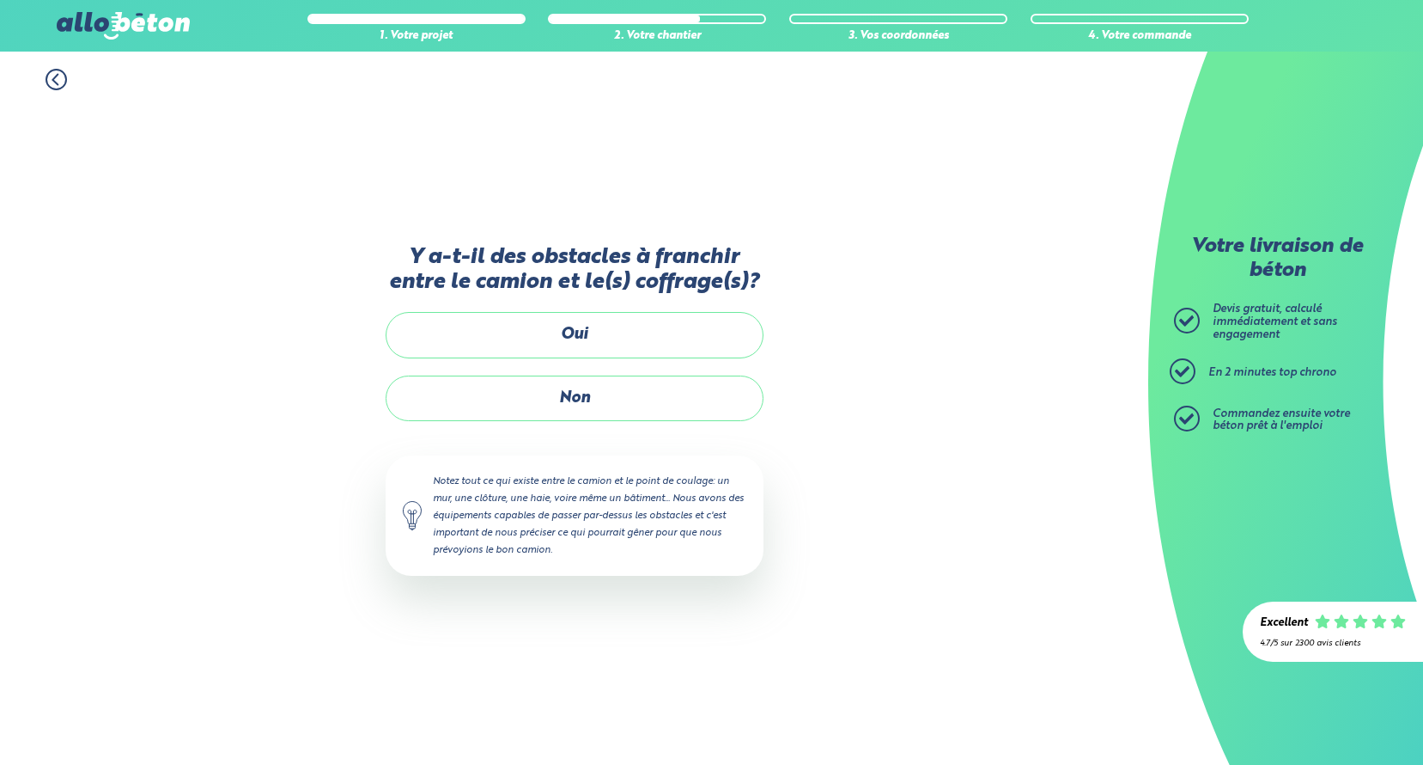  Describe the element at coordinates (1140, 36) in the screenshot. I see `div: 4. Votre commande` at that location.